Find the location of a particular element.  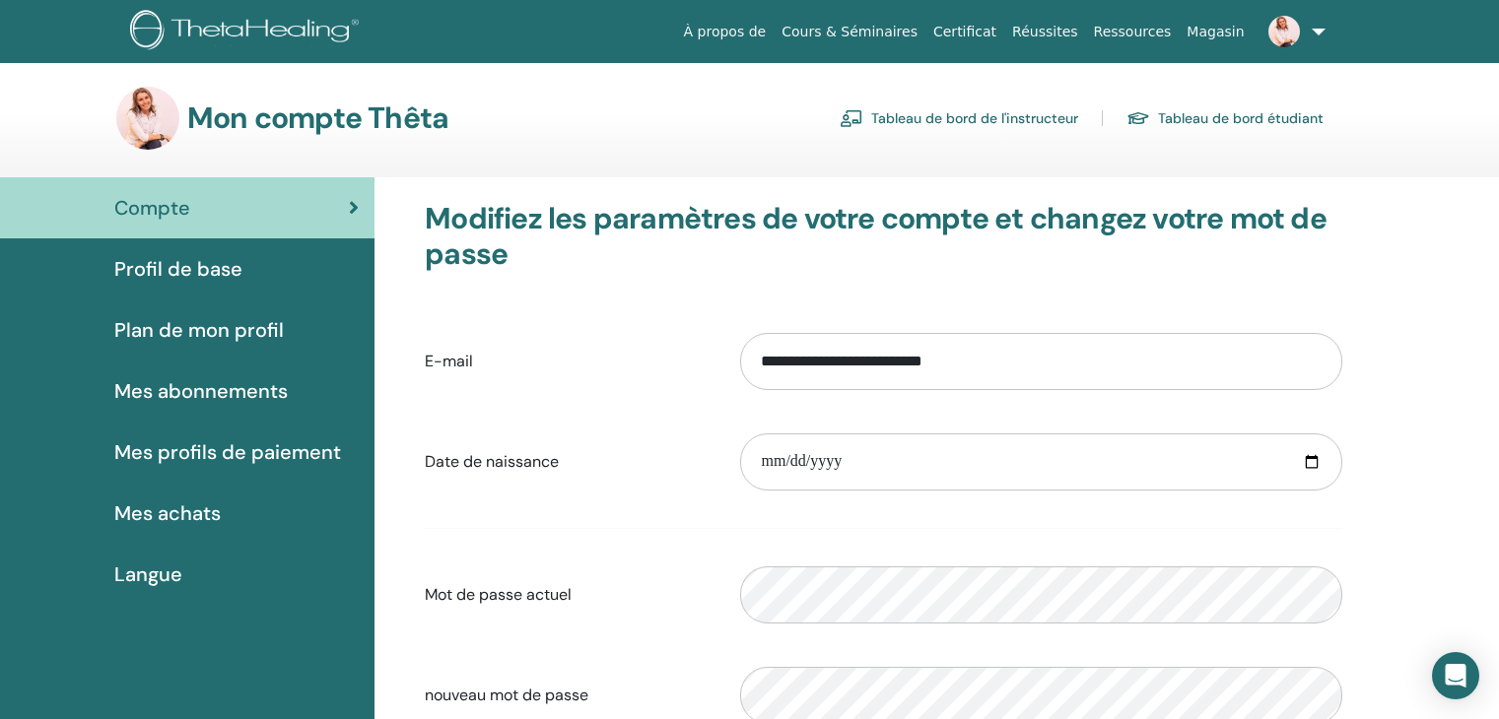

span: Profil de base is located at coordinates (178, 269).